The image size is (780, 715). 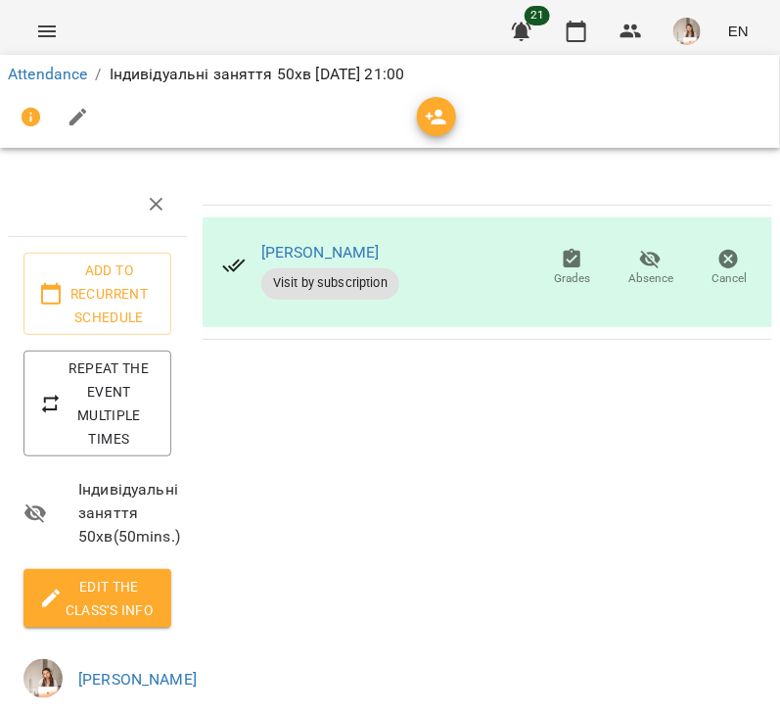 I want to click on span: 21, so click(x=537, y=16).